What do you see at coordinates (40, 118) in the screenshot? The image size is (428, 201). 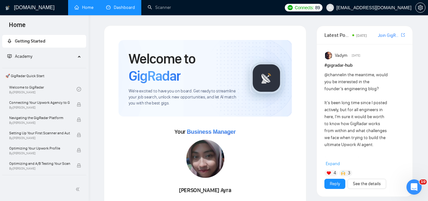 I see `span: Navigating the GigRadar Platform` at bounding box center [40, 118].